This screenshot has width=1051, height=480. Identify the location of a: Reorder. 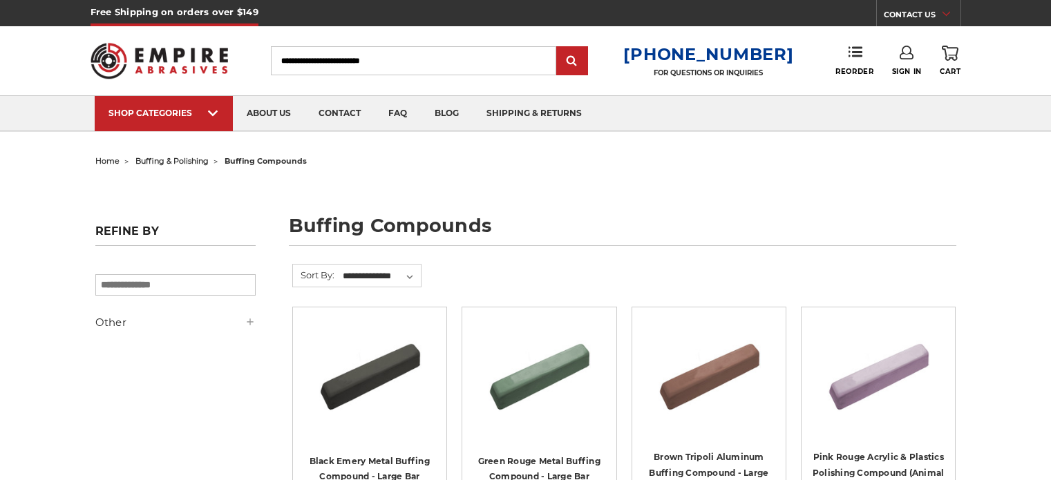
(854, 60).